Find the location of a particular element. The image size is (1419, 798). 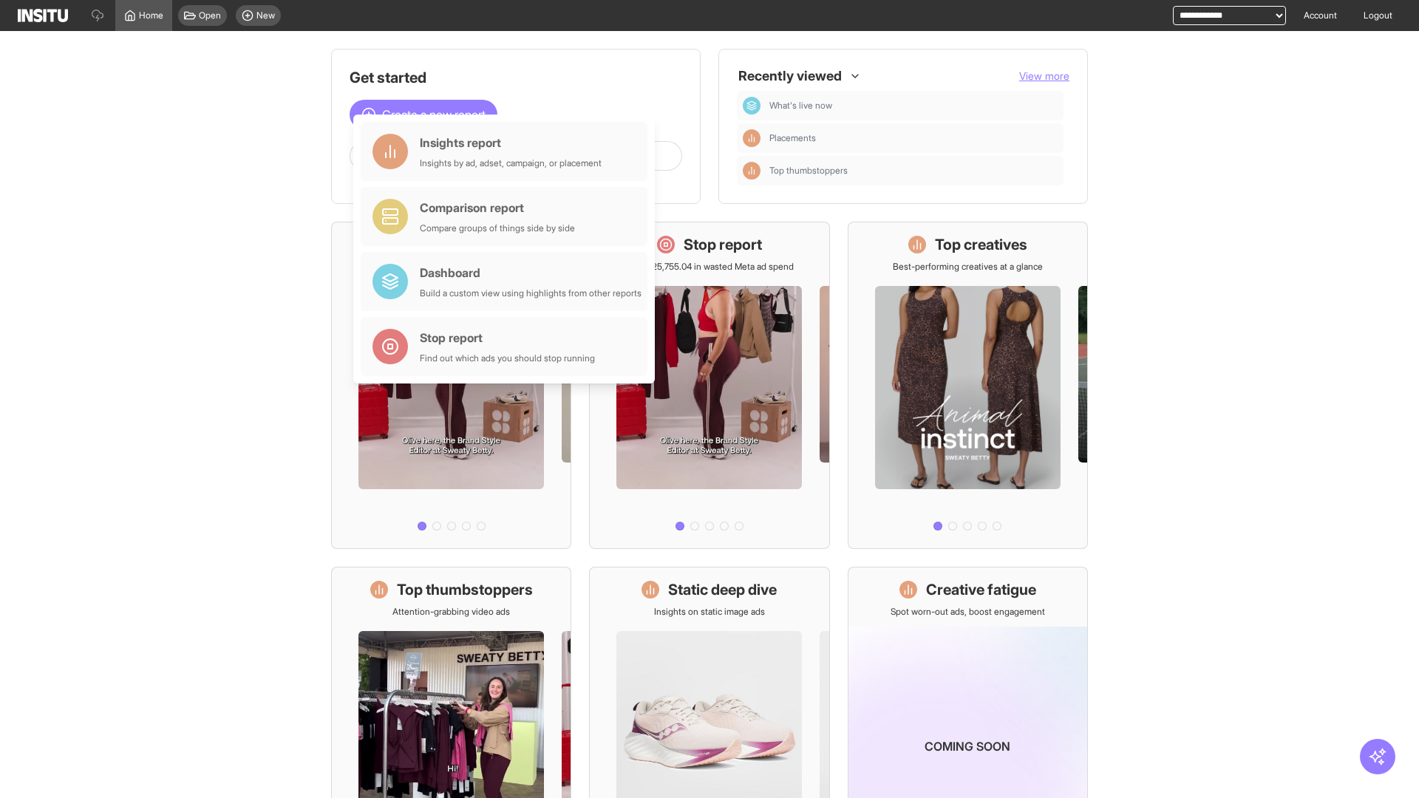

span: Create a new report is located at coordinates (434, 115).